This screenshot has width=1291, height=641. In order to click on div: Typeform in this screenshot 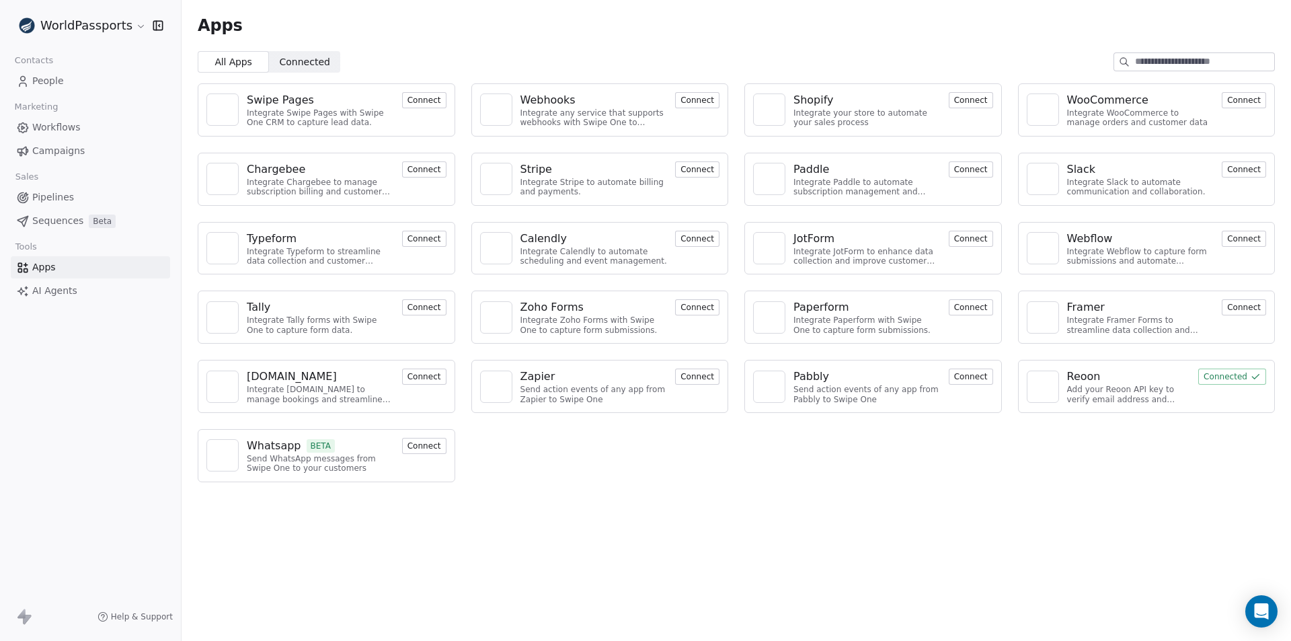, I will do `click(272, 239)`.